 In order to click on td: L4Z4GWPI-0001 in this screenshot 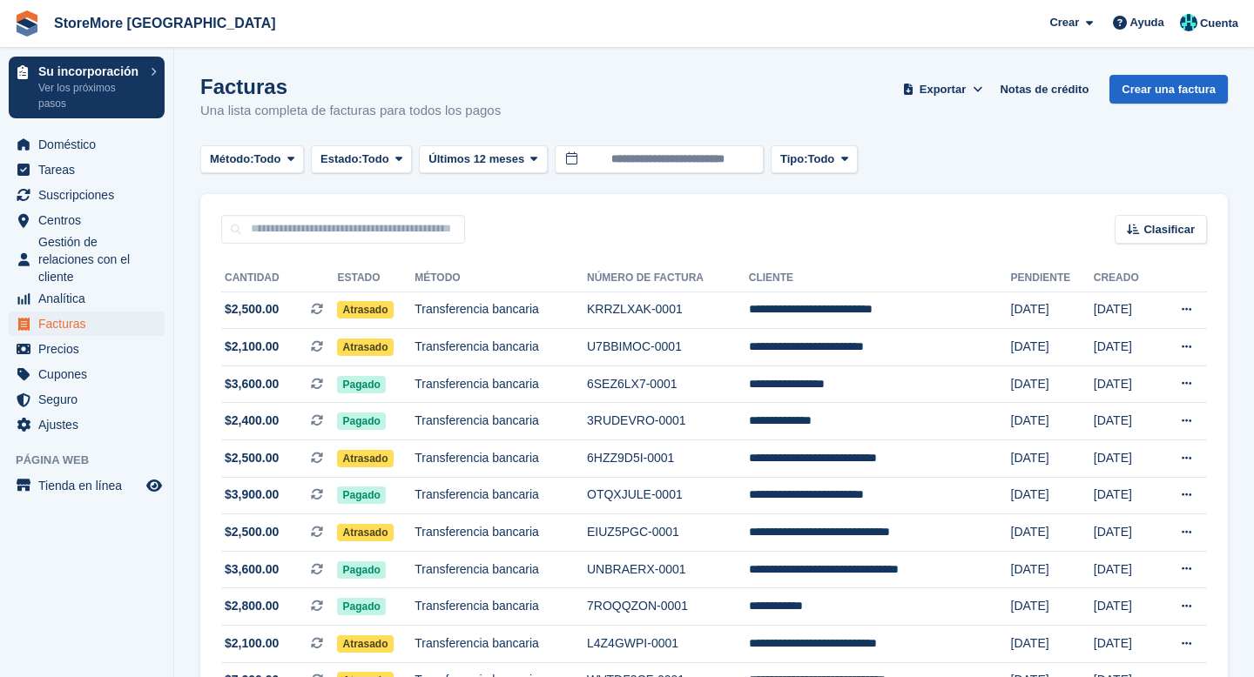, I will do `click(668, 644)`.